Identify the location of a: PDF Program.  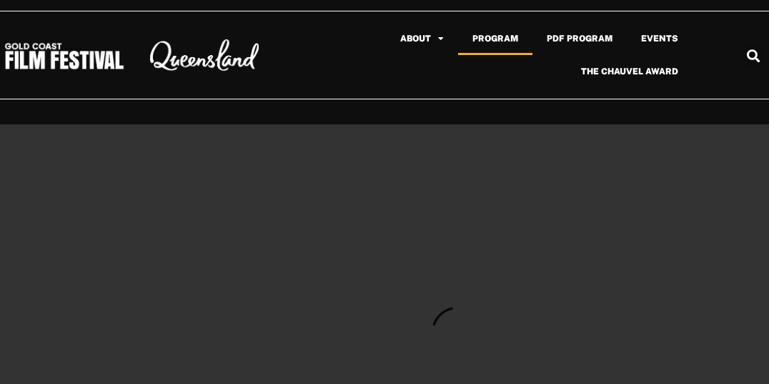
(580, 39).